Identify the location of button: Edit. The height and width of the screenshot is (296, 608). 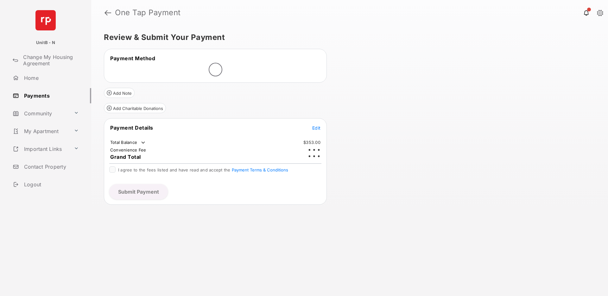
(316, 128).